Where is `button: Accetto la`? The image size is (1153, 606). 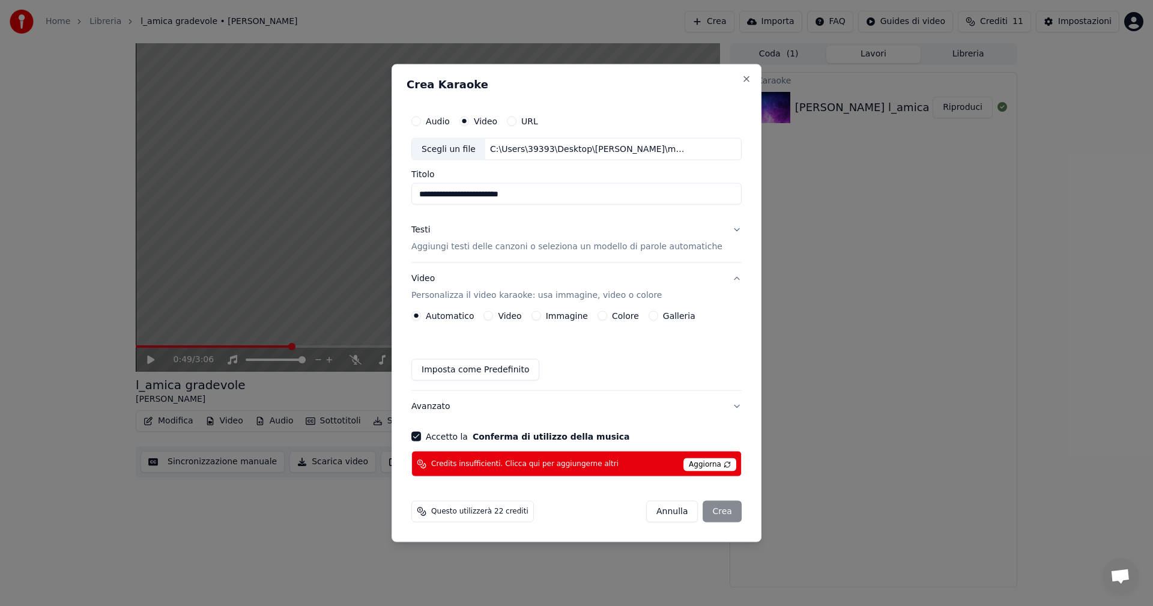 button: Accetto la is located at coordinates (551, 436).